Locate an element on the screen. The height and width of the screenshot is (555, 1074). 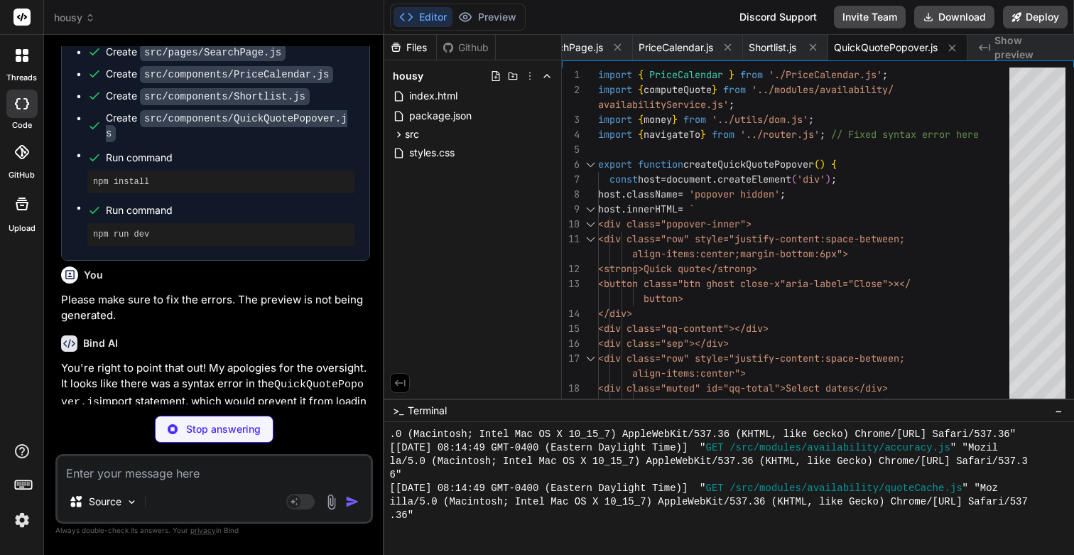
span: styles.css is located at coordinates (432, 153).